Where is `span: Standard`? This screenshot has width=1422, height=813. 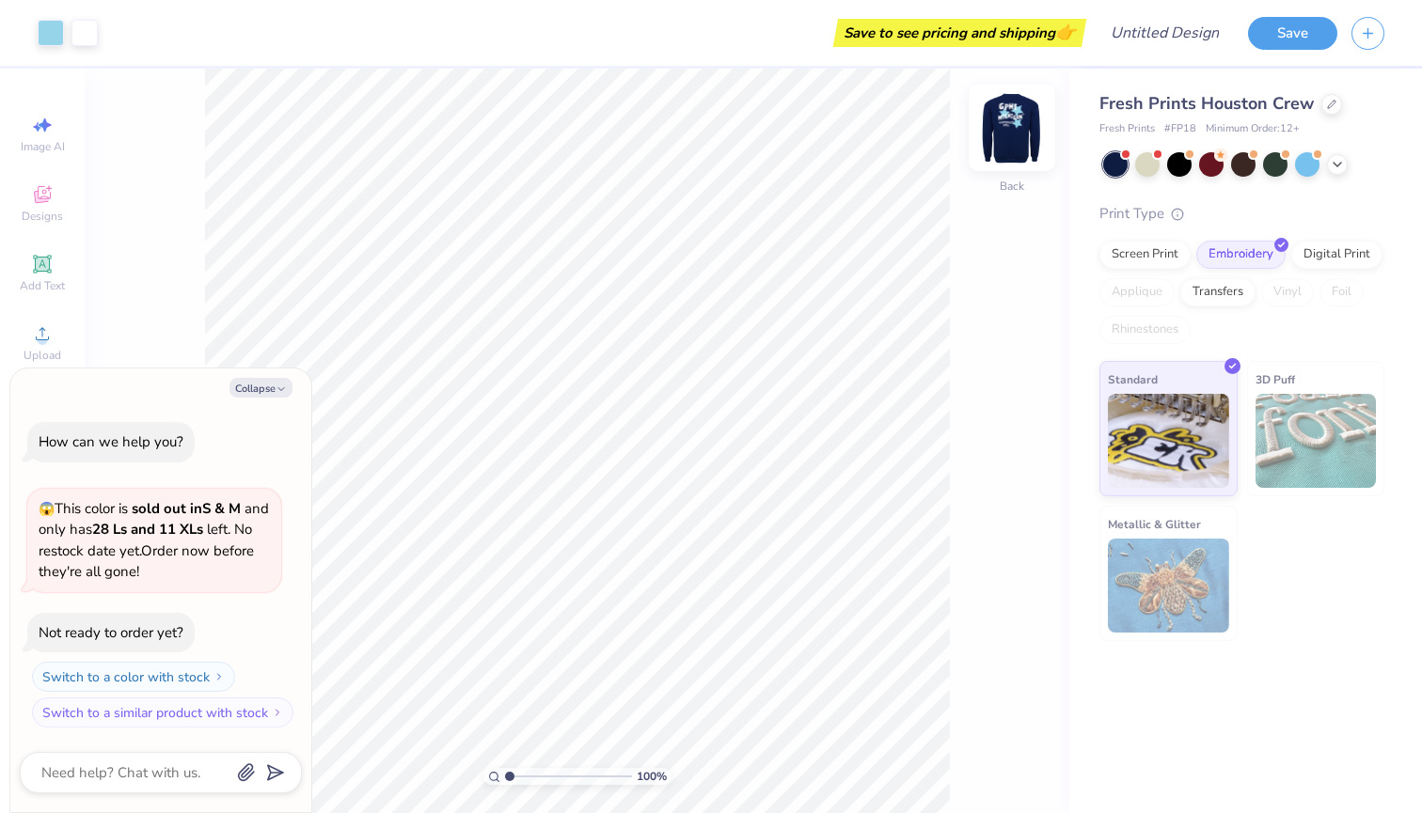
span: Standard is located at coordinates (1132, 379).